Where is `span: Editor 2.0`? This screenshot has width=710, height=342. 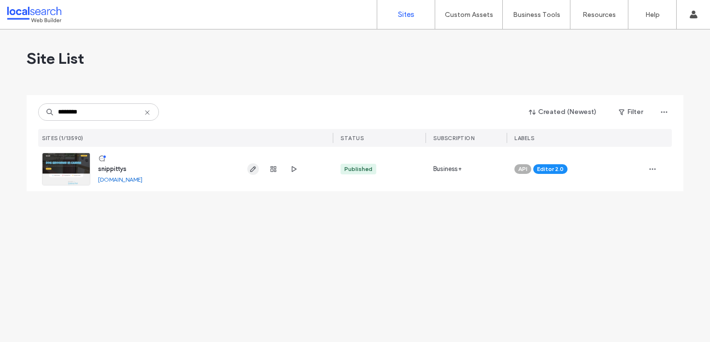
span: Editor 2.0 is located at coordinates (550, 169).